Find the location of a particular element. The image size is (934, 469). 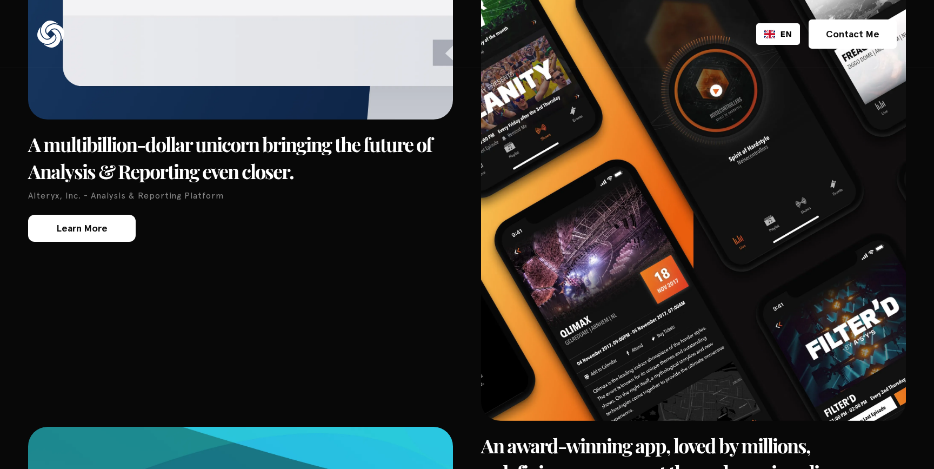

a: Learn More is located at coordinates (82, 228).